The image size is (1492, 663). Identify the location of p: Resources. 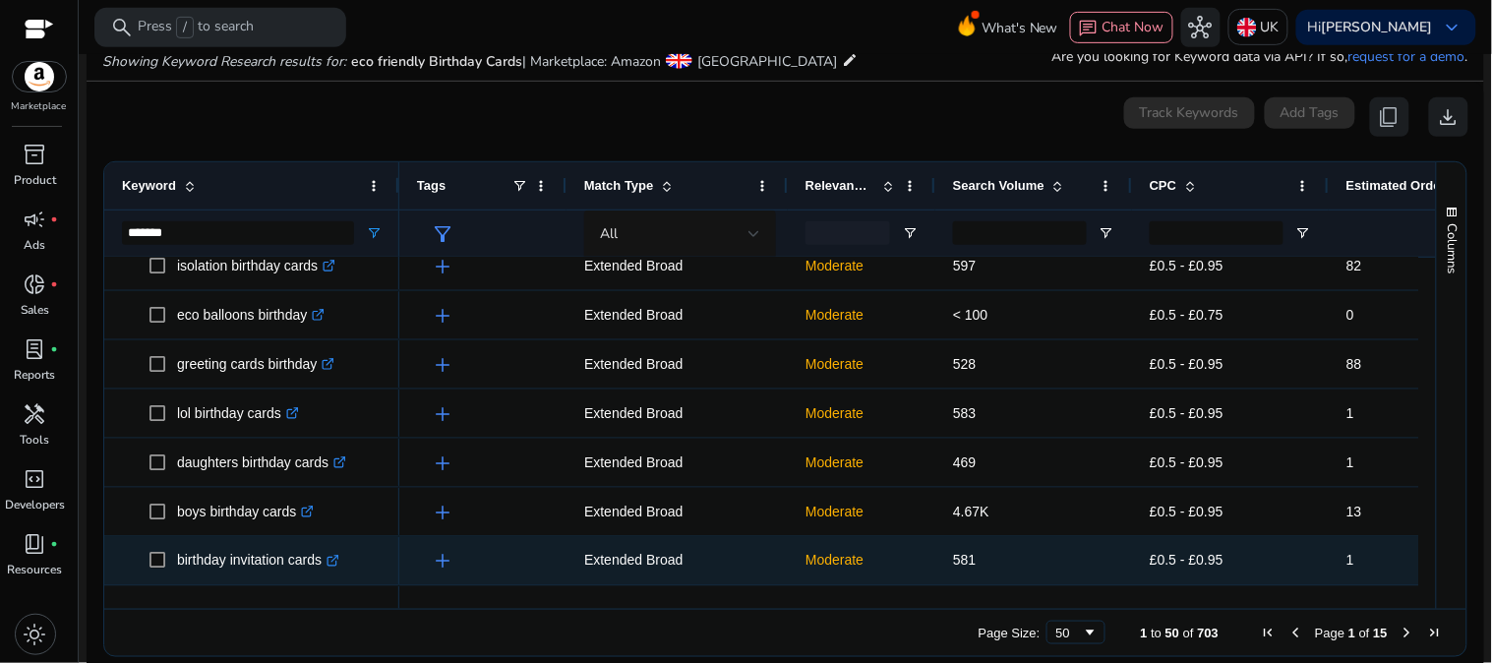
(35, 569).